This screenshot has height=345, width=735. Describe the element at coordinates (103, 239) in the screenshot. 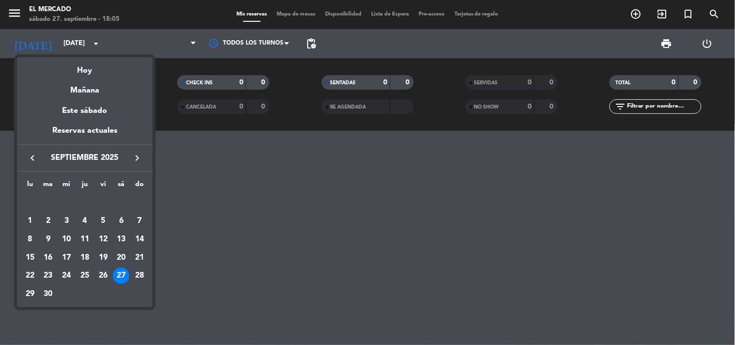

I see `td: 12 de septiembre de 2025` at that location.